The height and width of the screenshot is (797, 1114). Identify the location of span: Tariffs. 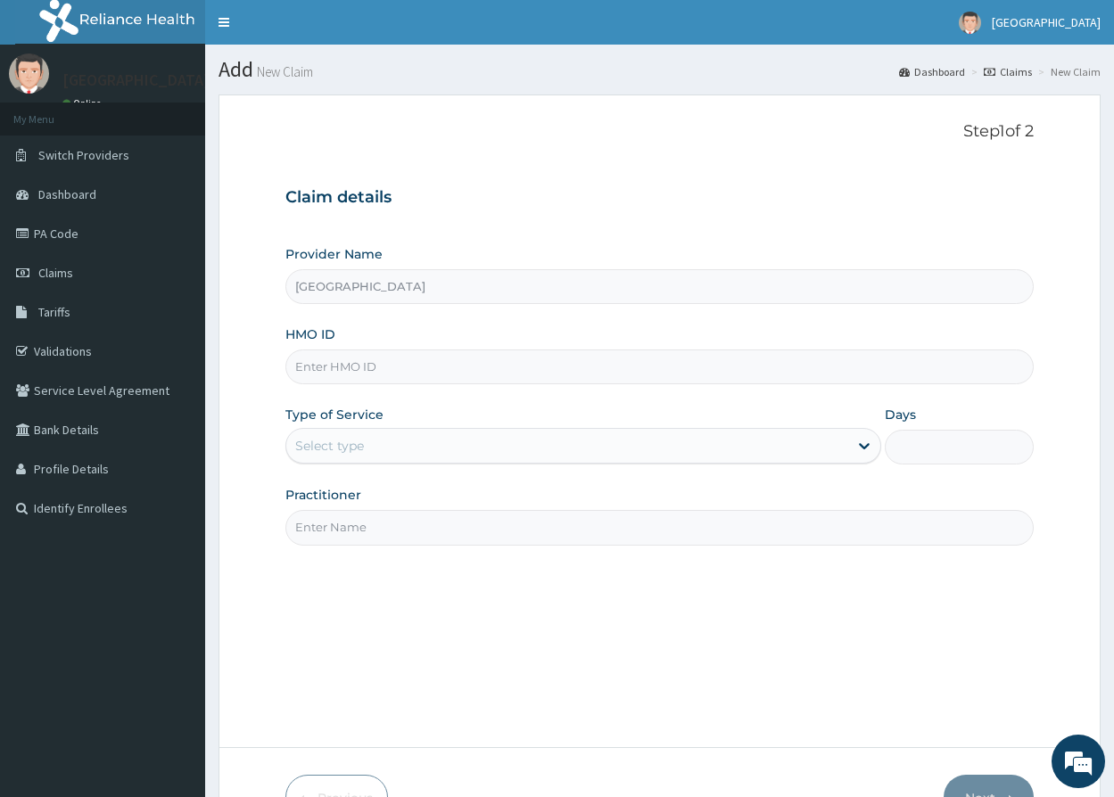
(54, 312).